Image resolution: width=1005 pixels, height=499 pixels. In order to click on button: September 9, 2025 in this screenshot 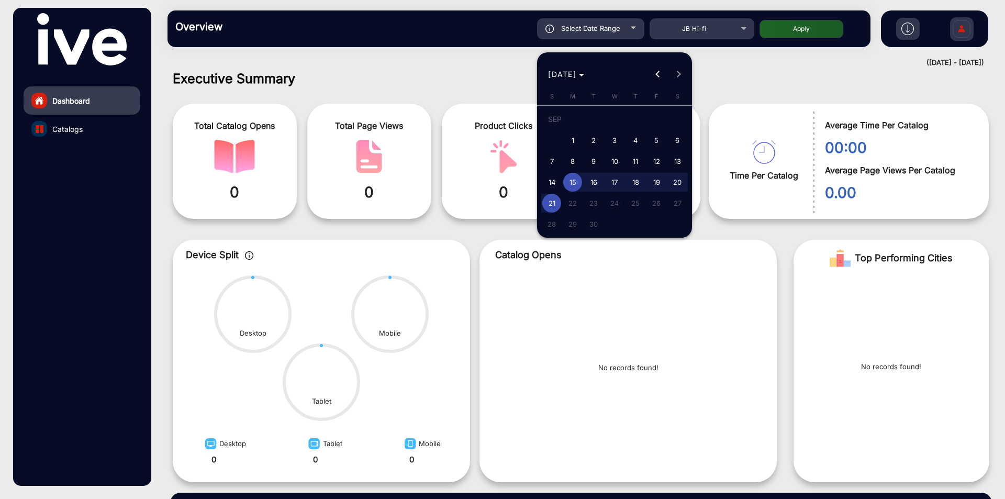, I will do `click(593, 161)`.